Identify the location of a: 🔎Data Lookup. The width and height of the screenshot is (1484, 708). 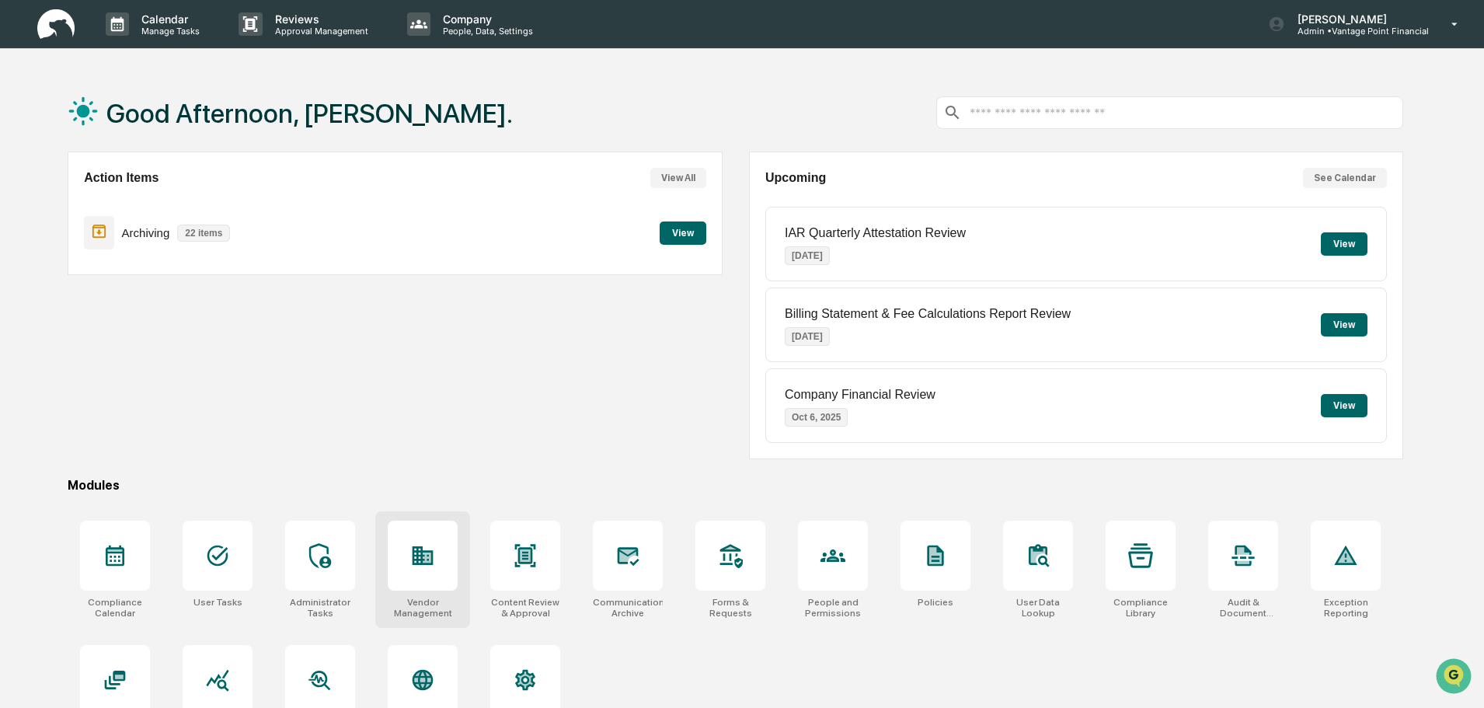
(57, 233).